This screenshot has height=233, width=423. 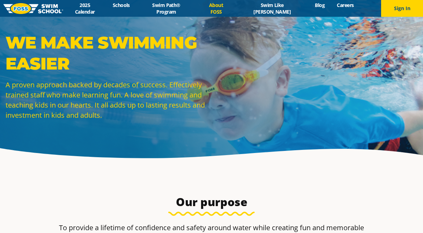 I want to click on p: A proven approach backed by decades of success. Effectively trained staff who make learning fun. ..., so click(x=107, y=100).